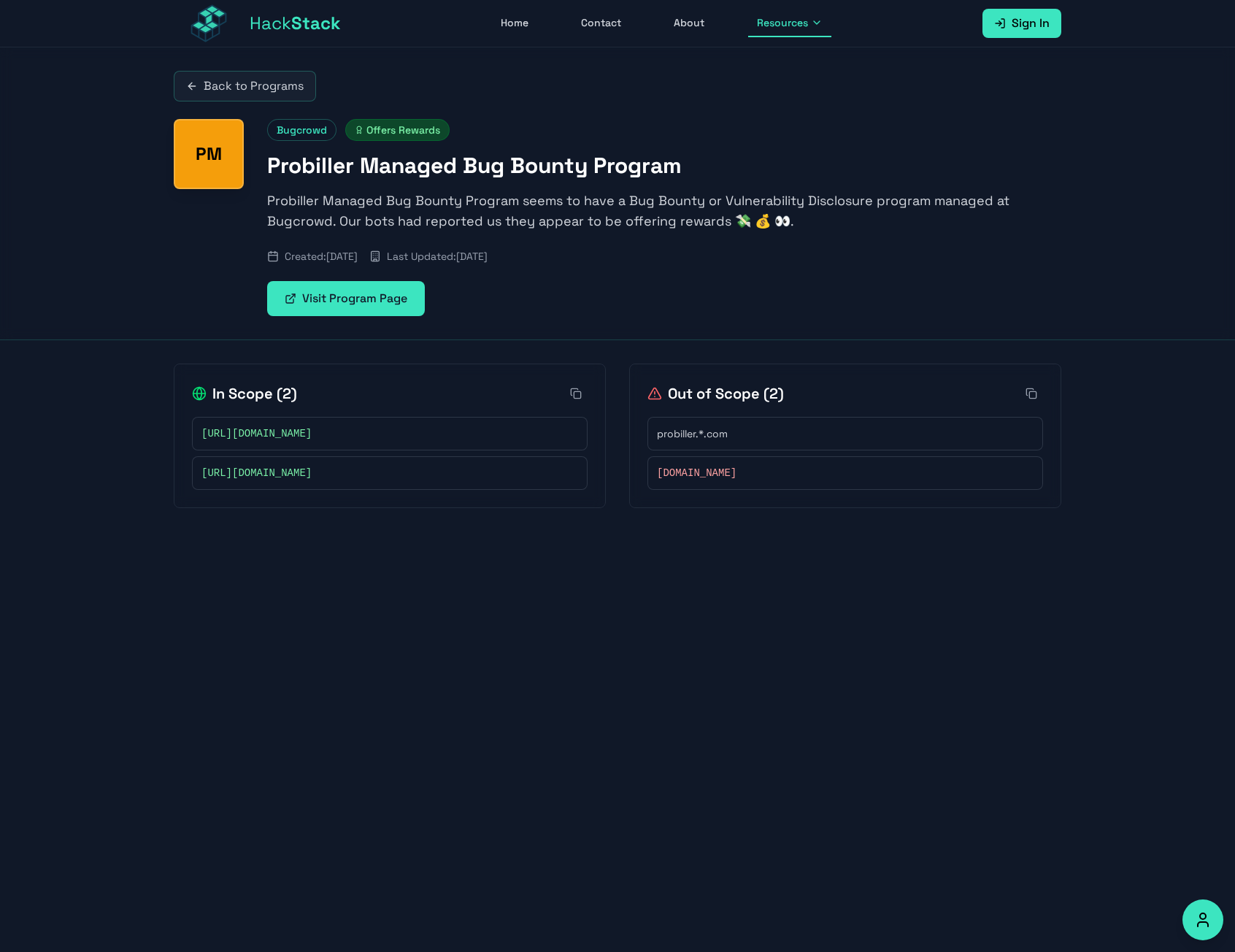  What do you see at coordinates (398, 130) in the screenshot?
I see `span: Offers Rewards` at bounding box center [398, 130].